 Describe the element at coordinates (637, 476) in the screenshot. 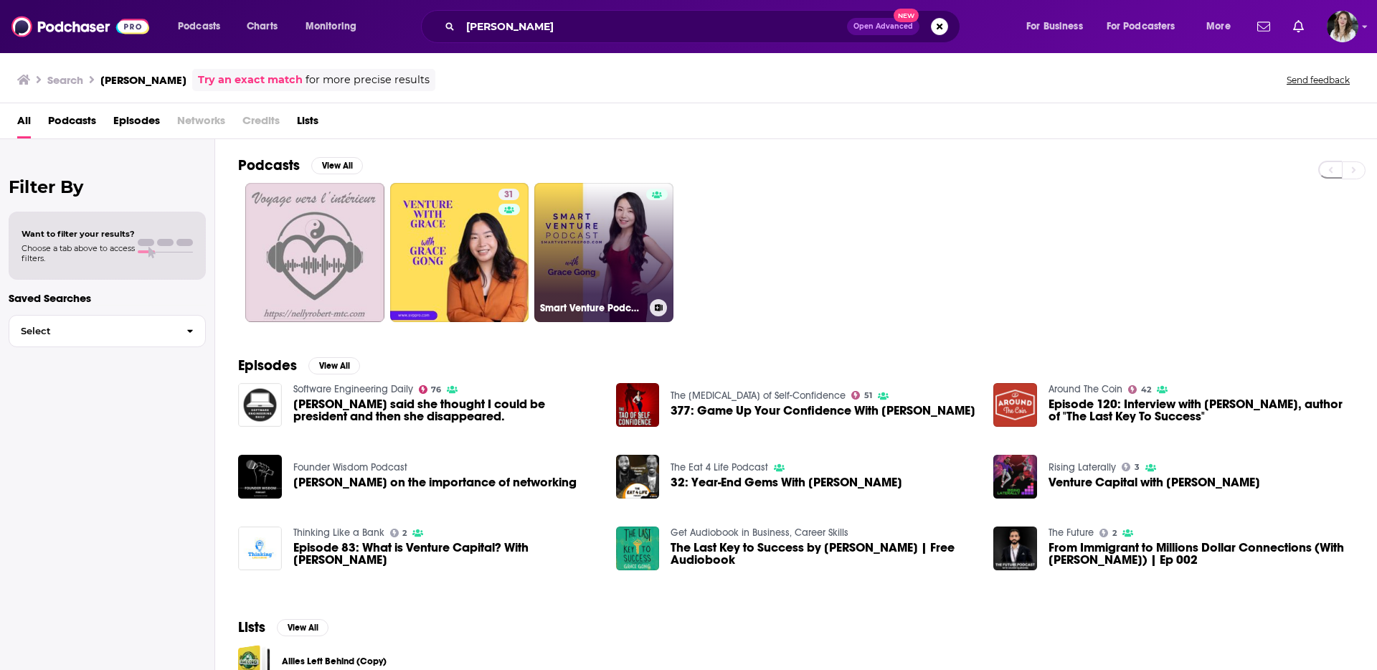

I see `img: 32: Year-End Gems With Grace Gong` at that location.